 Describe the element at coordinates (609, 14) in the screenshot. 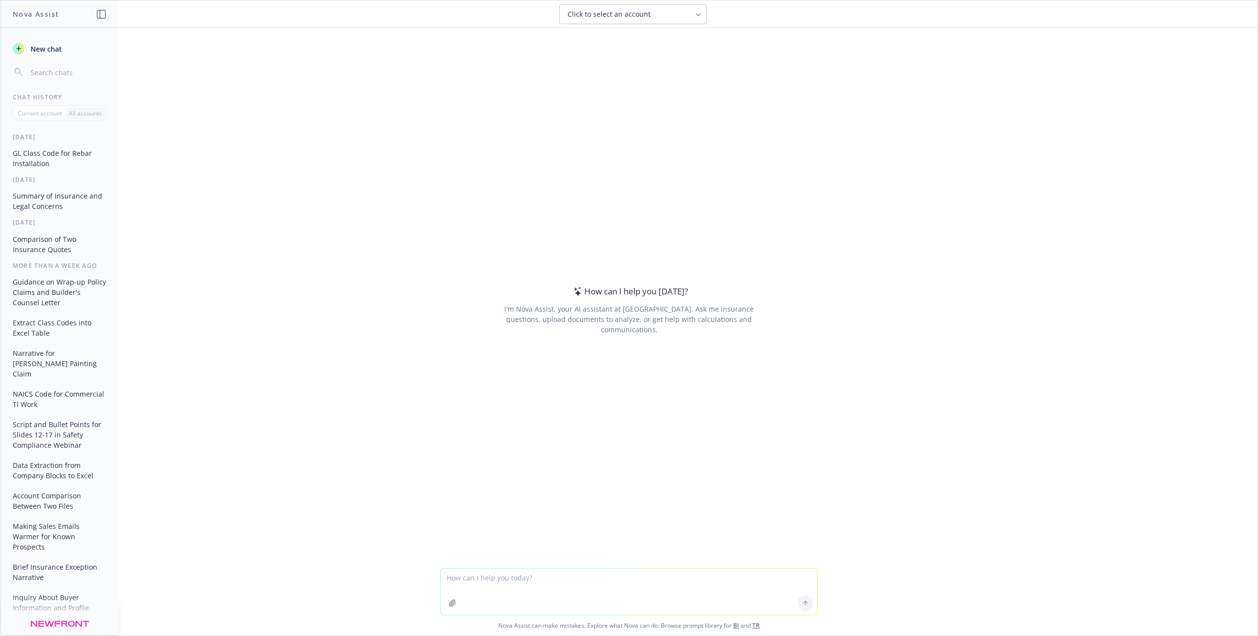

I see `span: Click to select an account` at that location.